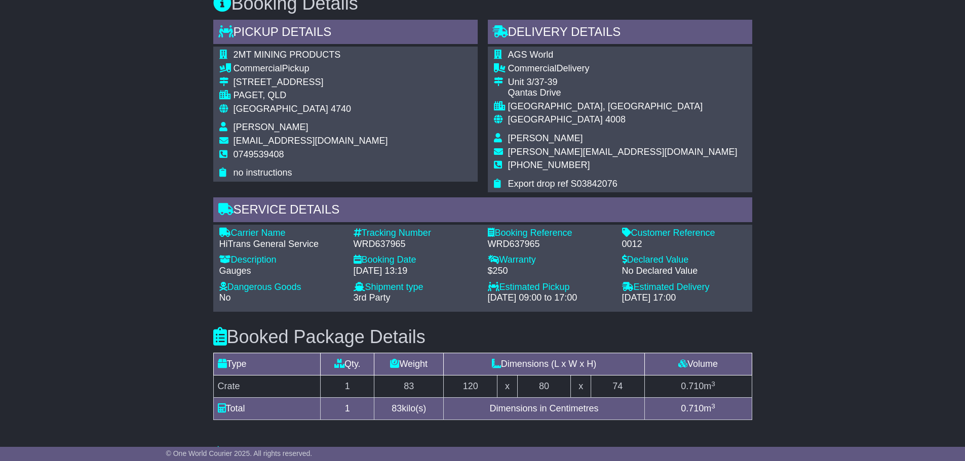 This screenshot has width=965, height=461. What do you see at coordinates (263, 173) in the screenshot?
I see `span: no instructions` at bounding box center [263, 173].